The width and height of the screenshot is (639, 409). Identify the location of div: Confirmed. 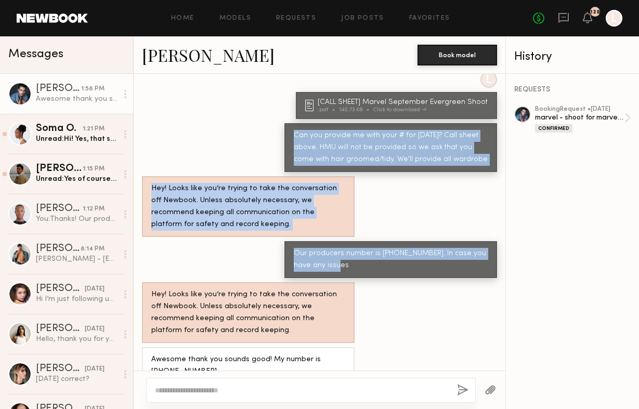
(554, 128).